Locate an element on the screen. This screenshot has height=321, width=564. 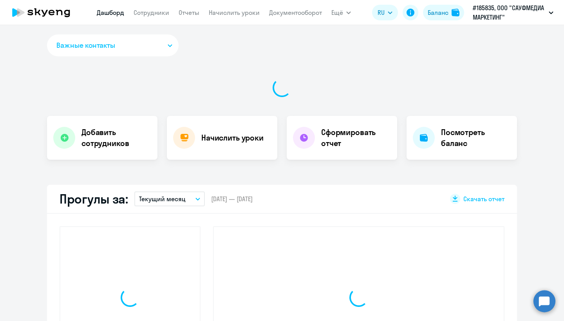
button: RU is located at coordinates (385, 13).